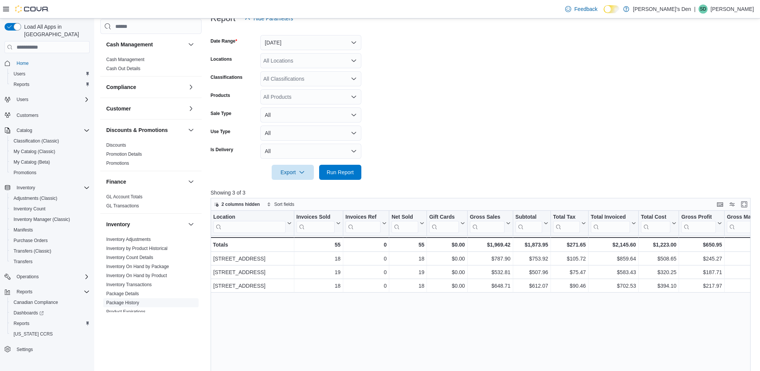 This screenshot has height=371, width=760. What do you see at coordinates (532, 223) in the screenshot?
I see `button: Subtotal` at bounding box center [532, 223].